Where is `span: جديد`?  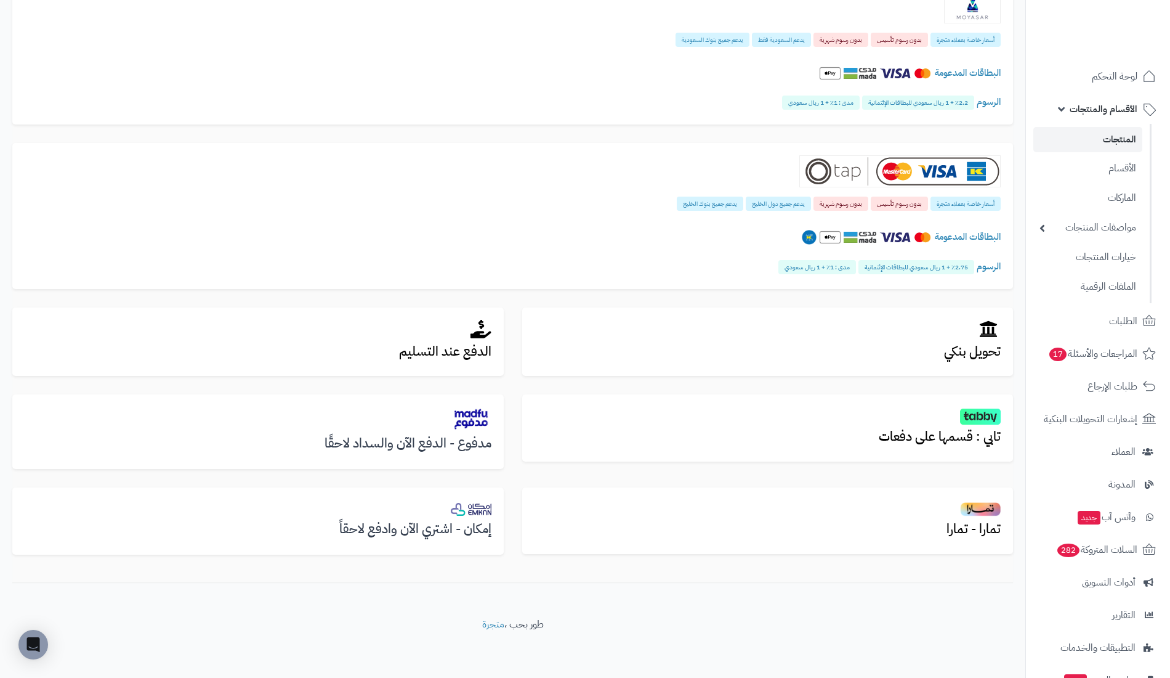 span: جديد is located at coordinates (1089, 517).